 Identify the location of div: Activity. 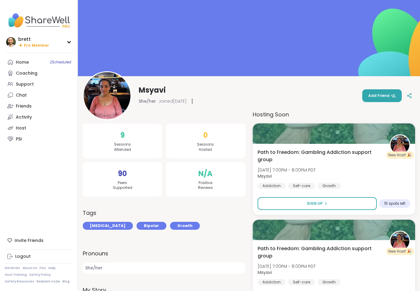
(24, 117).